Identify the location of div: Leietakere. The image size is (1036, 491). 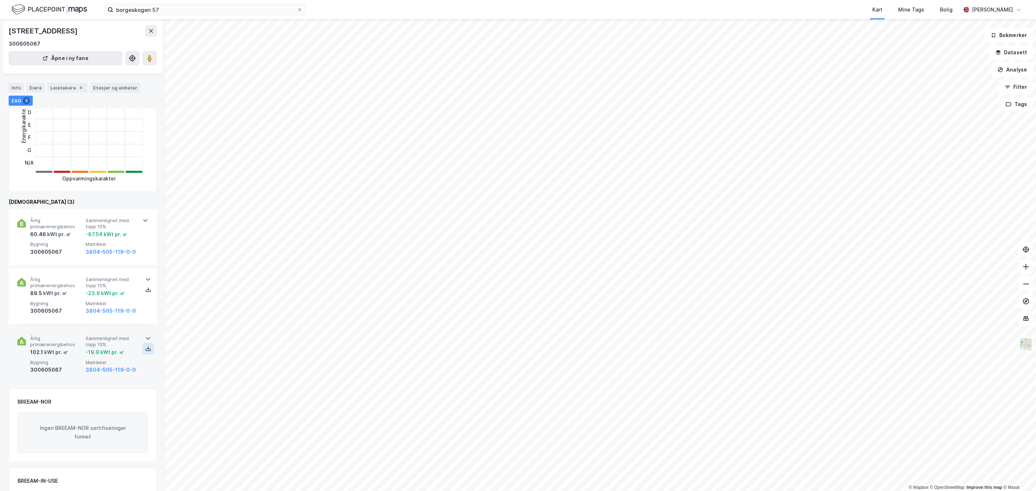
(67, 88).